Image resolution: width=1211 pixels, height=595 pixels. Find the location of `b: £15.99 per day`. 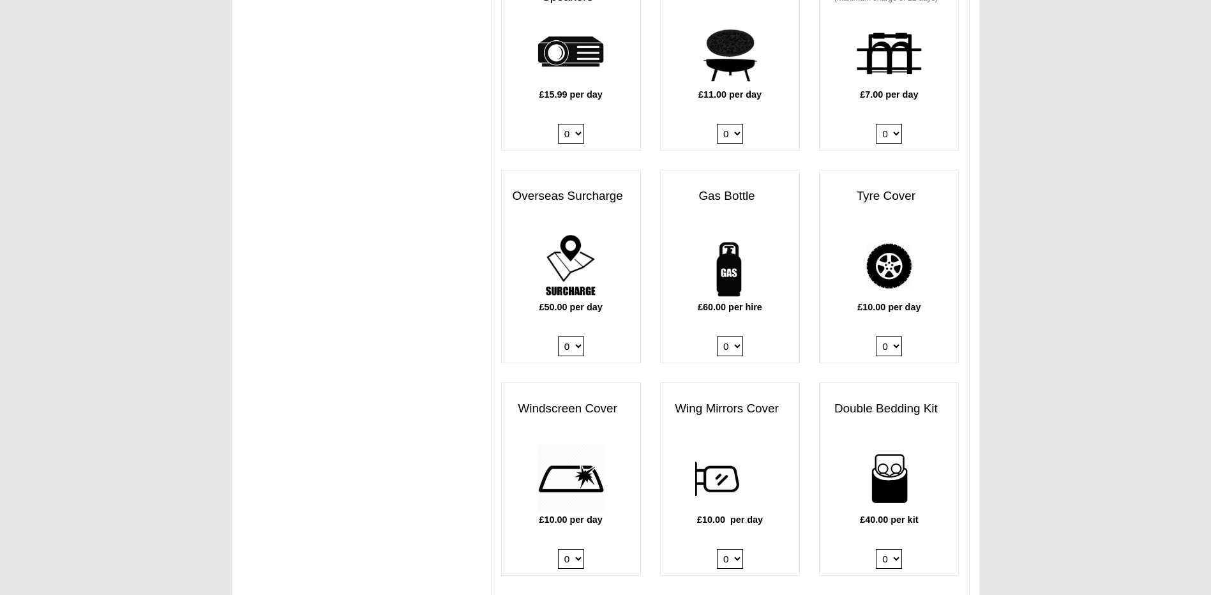

b: £15.99 per day is located at coordinates (571, 94).